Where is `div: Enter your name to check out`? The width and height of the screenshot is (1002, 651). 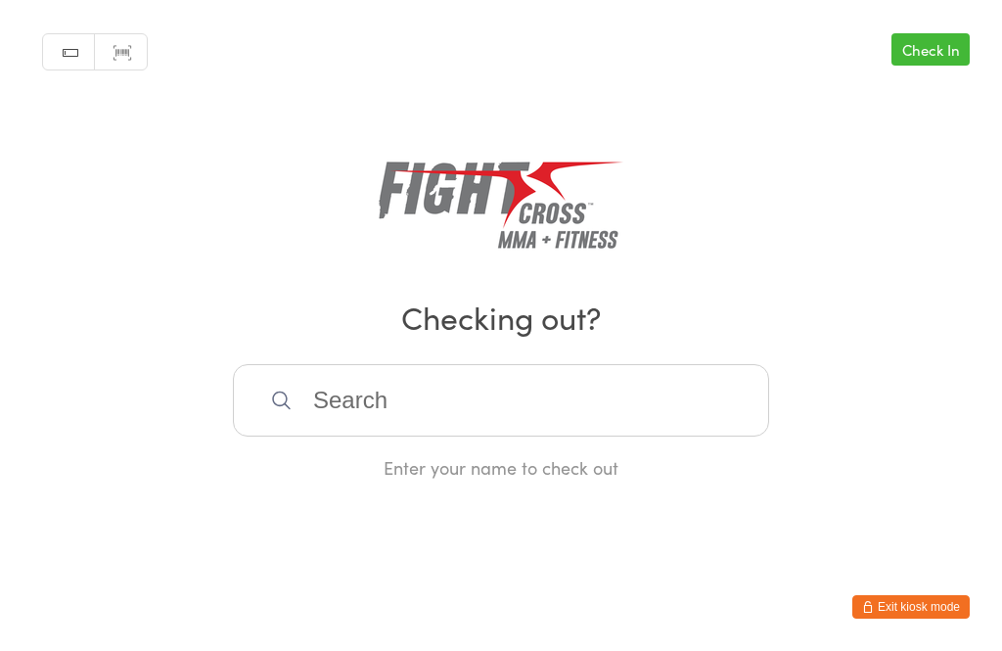 div: Enter your name to check out is located at coordinates (501, 467).